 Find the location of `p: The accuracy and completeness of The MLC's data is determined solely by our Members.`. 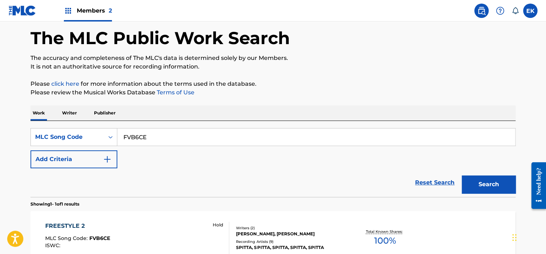

p: The accuracy and completeness of The MLC's data is determined solely by our Members. is located at coordinates (273, 58).